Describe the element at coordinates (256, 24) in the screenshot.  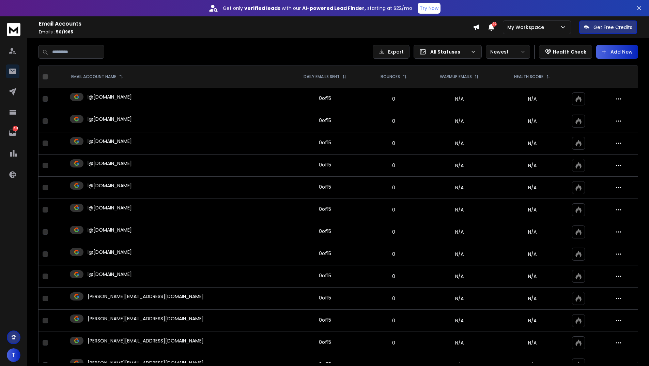
I see `h1: Email Accounts` at that location.